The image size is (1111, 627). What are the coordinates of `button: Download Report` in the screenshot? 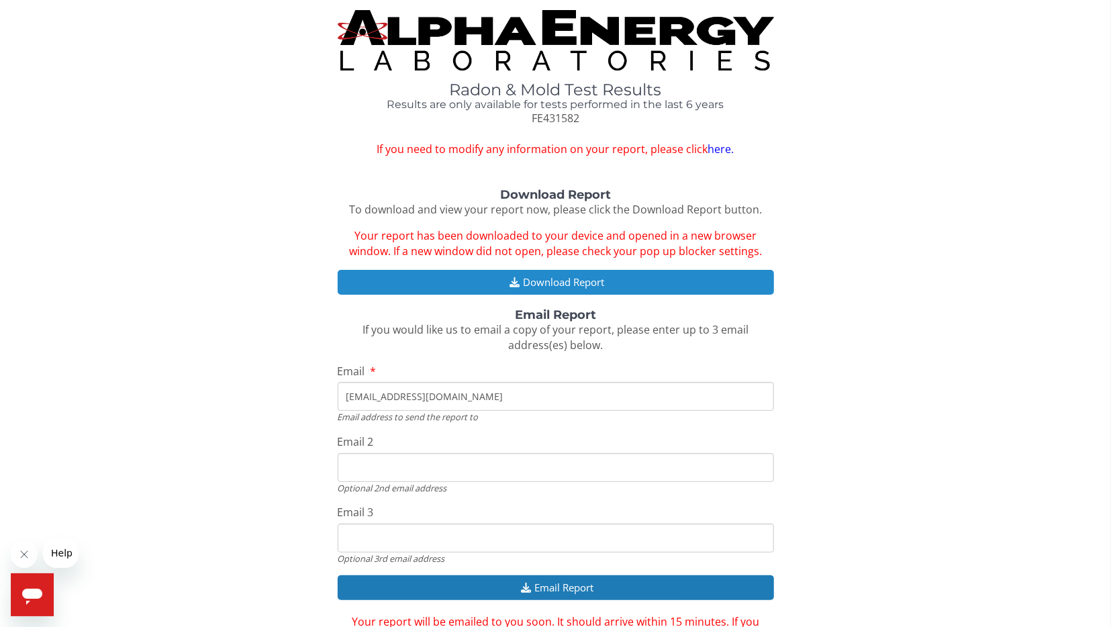 It's located at (556, 282).